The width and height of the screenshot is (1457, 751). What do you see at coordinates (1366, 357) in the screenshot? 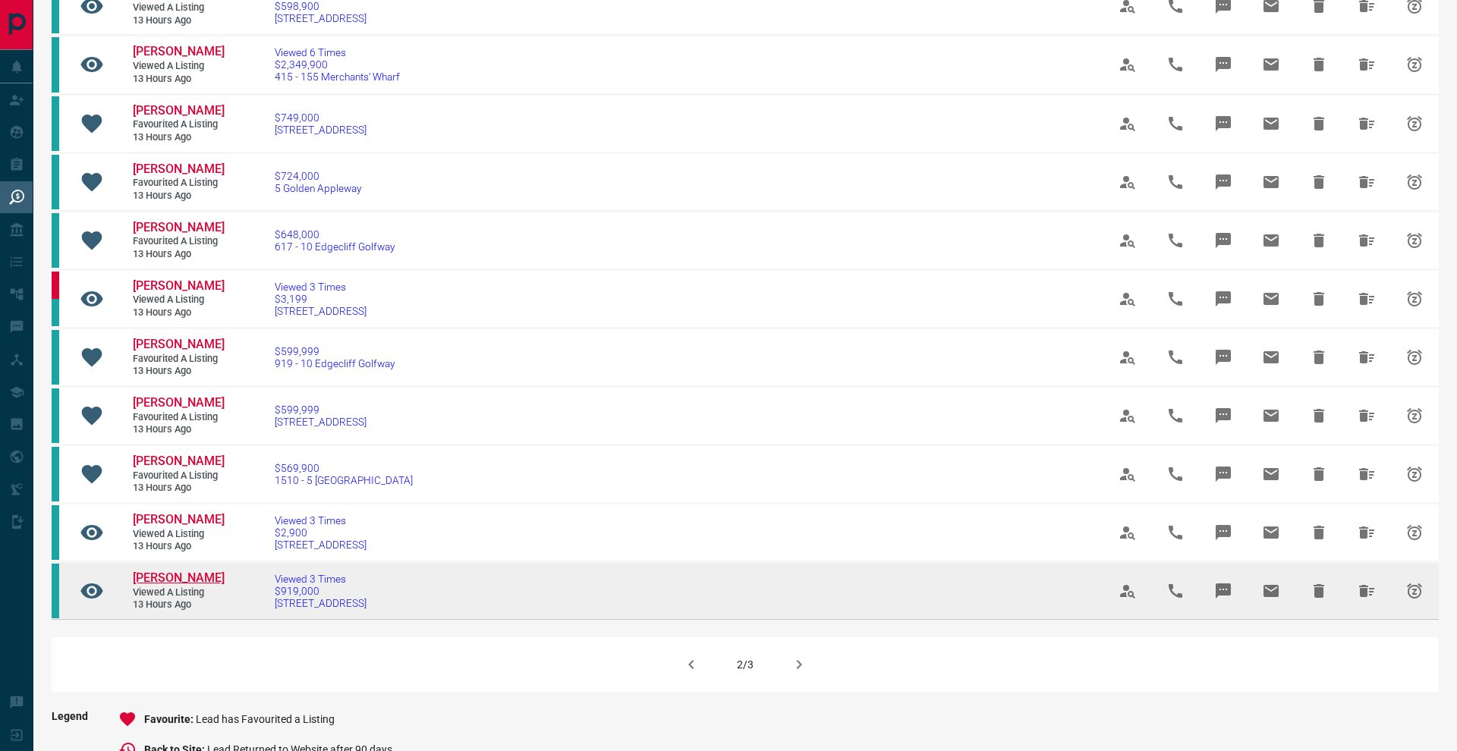
I see `span: Hide All from Jane Gasinova` at bounding box center [1366, 357].